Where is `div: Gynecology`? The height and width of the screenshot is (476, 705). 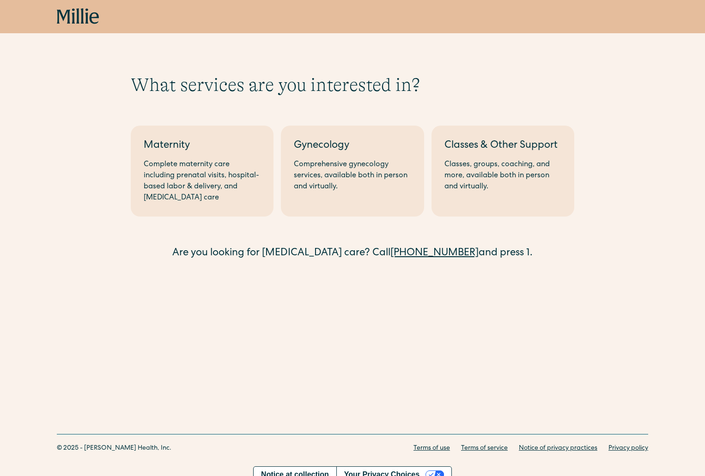
div: Gynecology is located at coordinates (352, 146).